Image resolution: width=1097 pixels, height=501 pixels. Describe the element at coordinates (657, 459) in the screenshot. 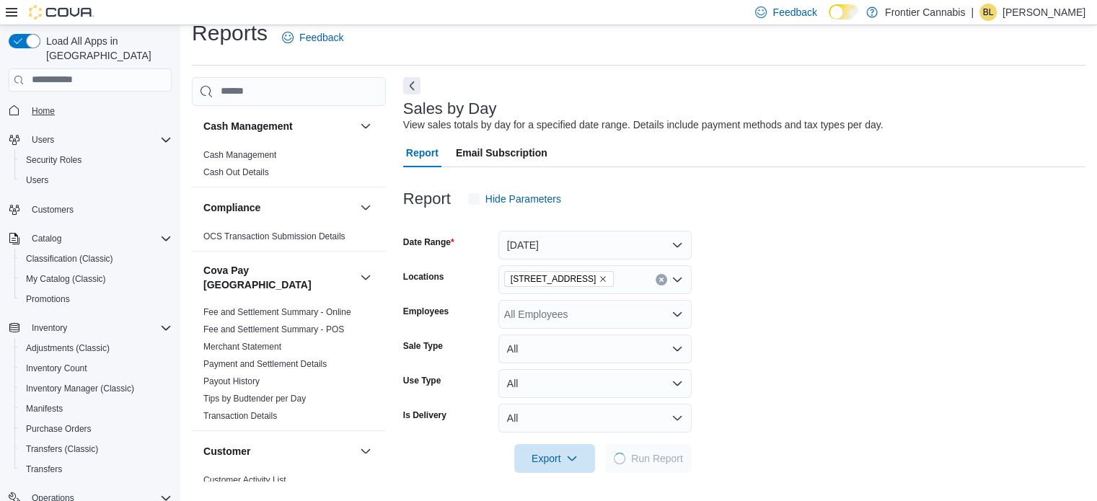

I see `span: Run Report` at that location.